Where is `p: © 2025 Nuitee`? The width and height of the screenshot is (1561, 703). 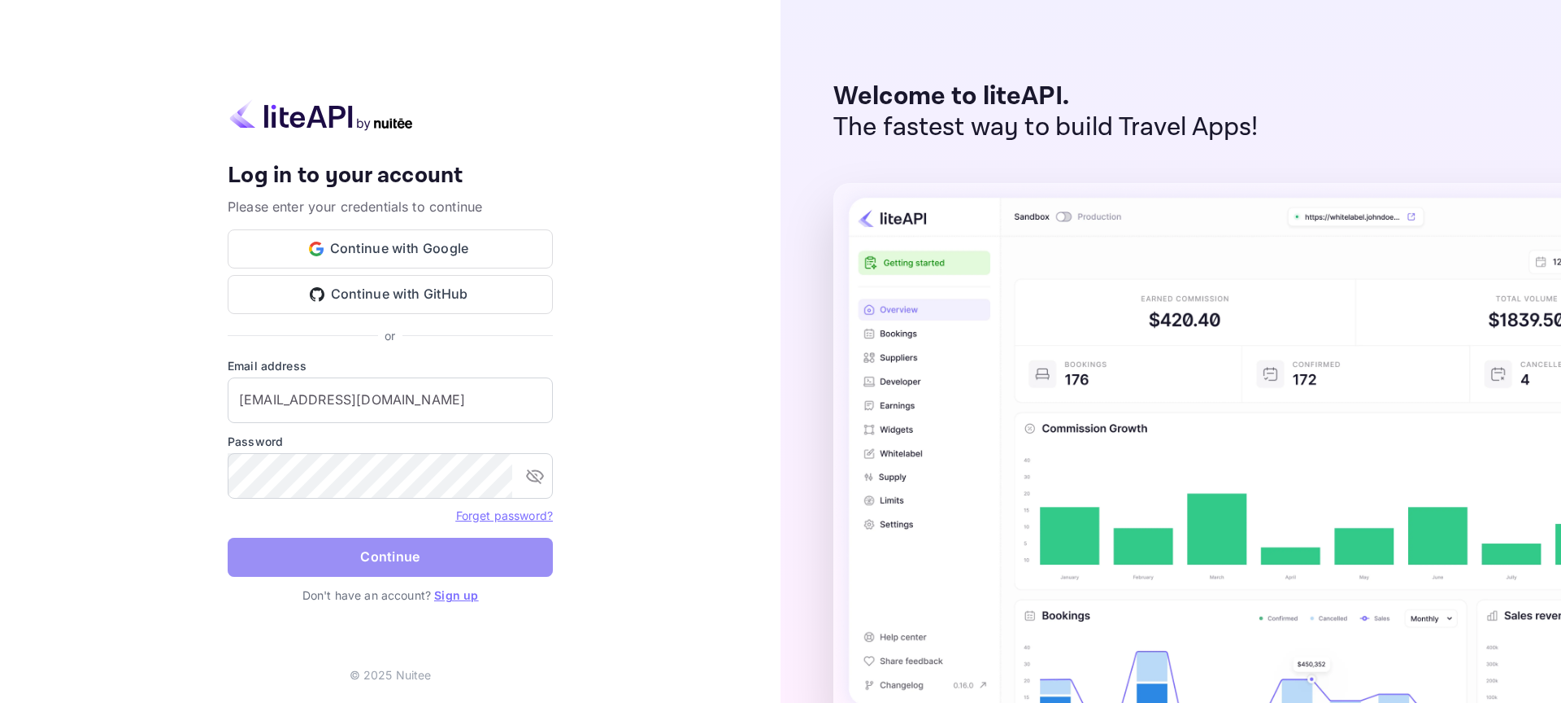 p: © 2025 Nuitee is located at coordinates (390, 674).